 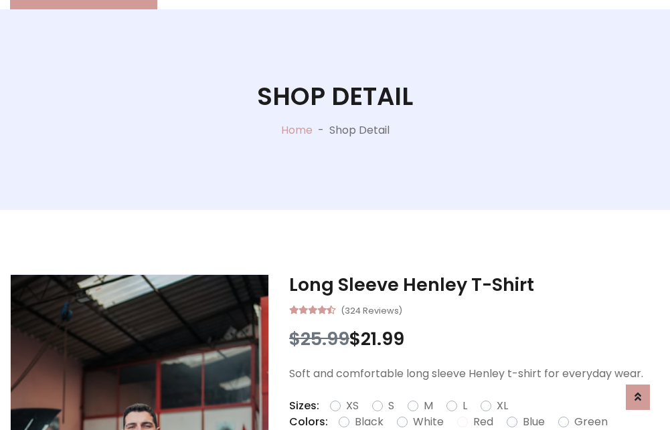 What do you see at coordinates (335, 96) in the screenshot?
I see `h1: Shop Detail` at bounding box center [335, 96].